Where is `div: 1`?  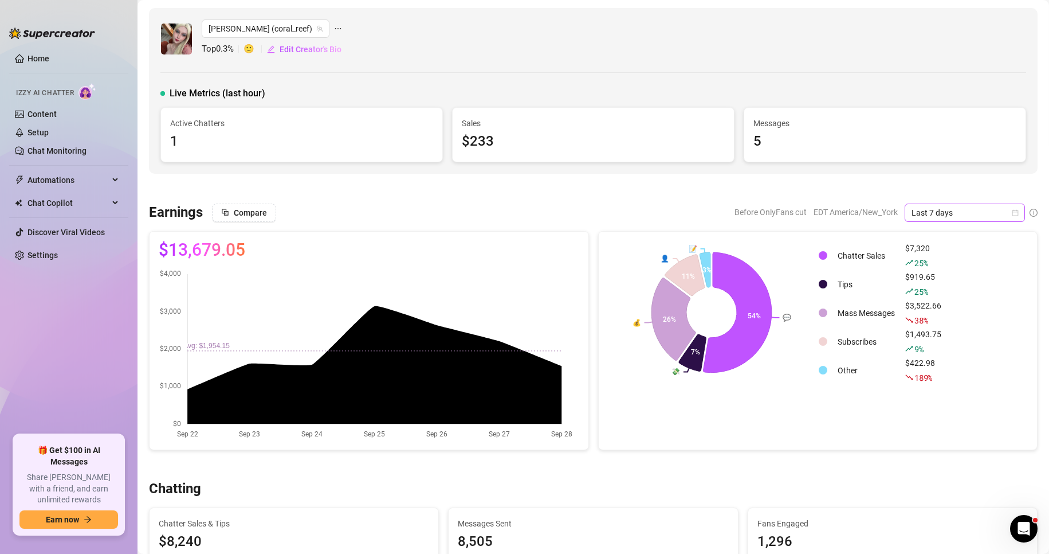
div: 1 is located at coordinates (301, 142).